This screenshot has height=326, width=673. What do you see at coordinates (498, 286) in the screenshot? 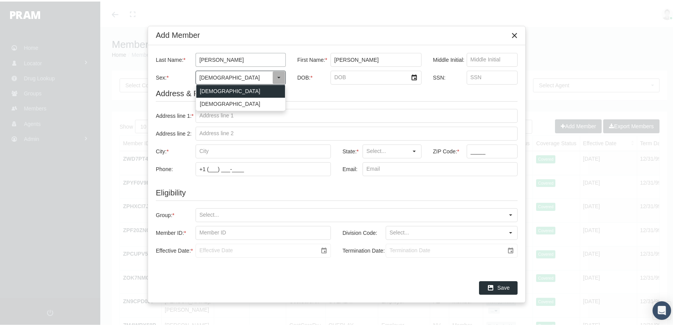
I see `div: Save` at bounding box center [498, 286].